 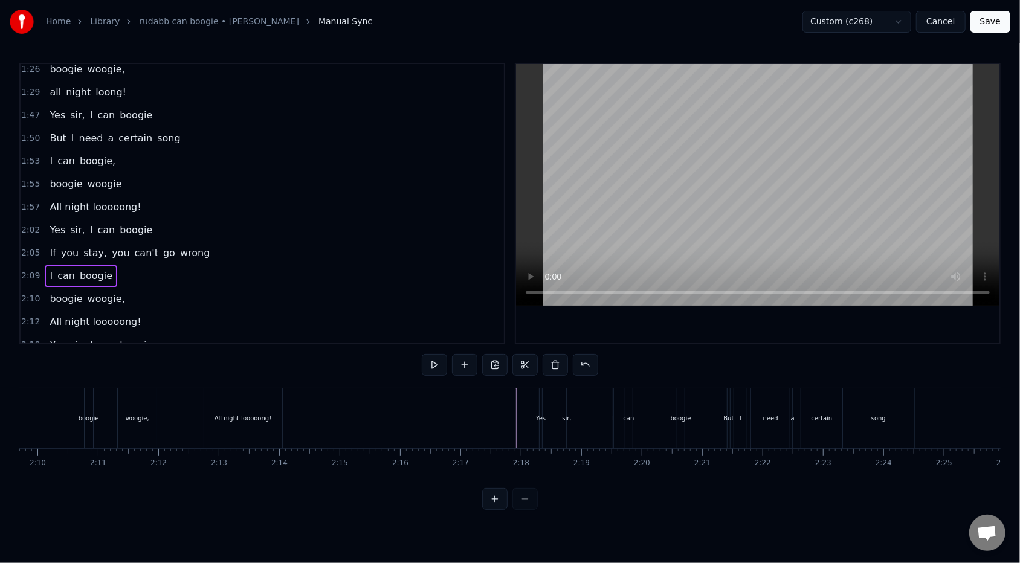 What do you see at coordinates (98, 464) in the screenshot?
I see `div: 2:11` at bounding box center [98, 464].